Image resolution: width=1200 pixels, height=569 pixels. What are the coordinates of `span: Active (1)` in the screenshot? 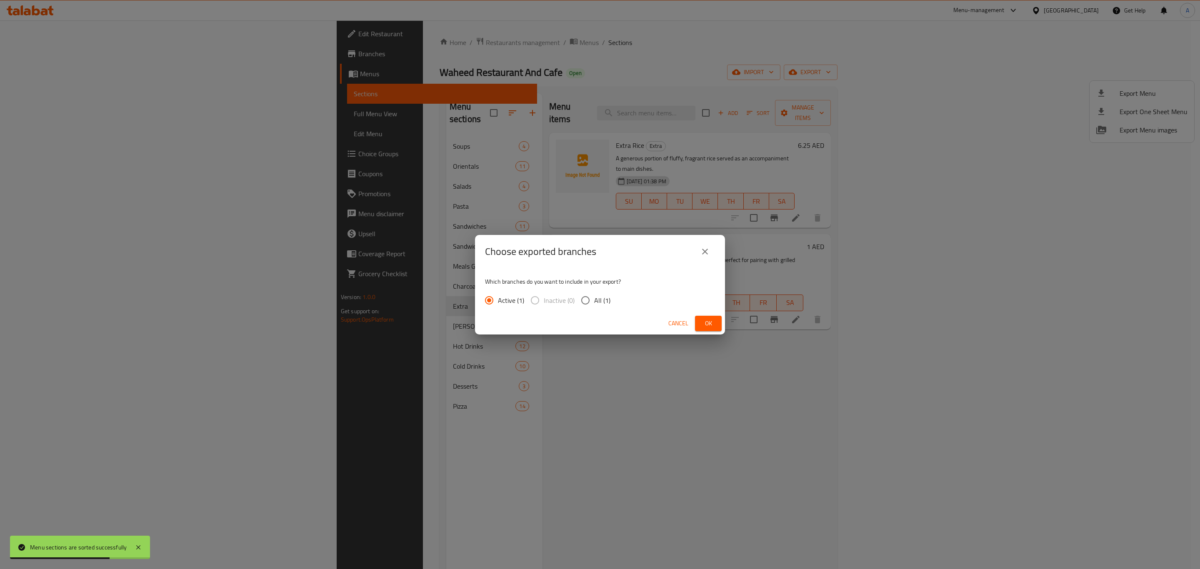 It's located at (511, 300).